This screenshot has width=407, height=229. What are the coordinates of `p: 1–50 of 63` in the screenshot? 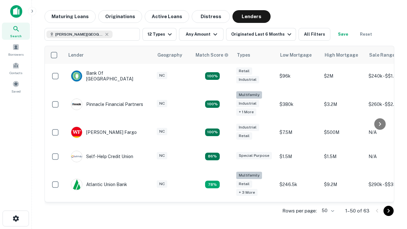 It's located at (358, 211).